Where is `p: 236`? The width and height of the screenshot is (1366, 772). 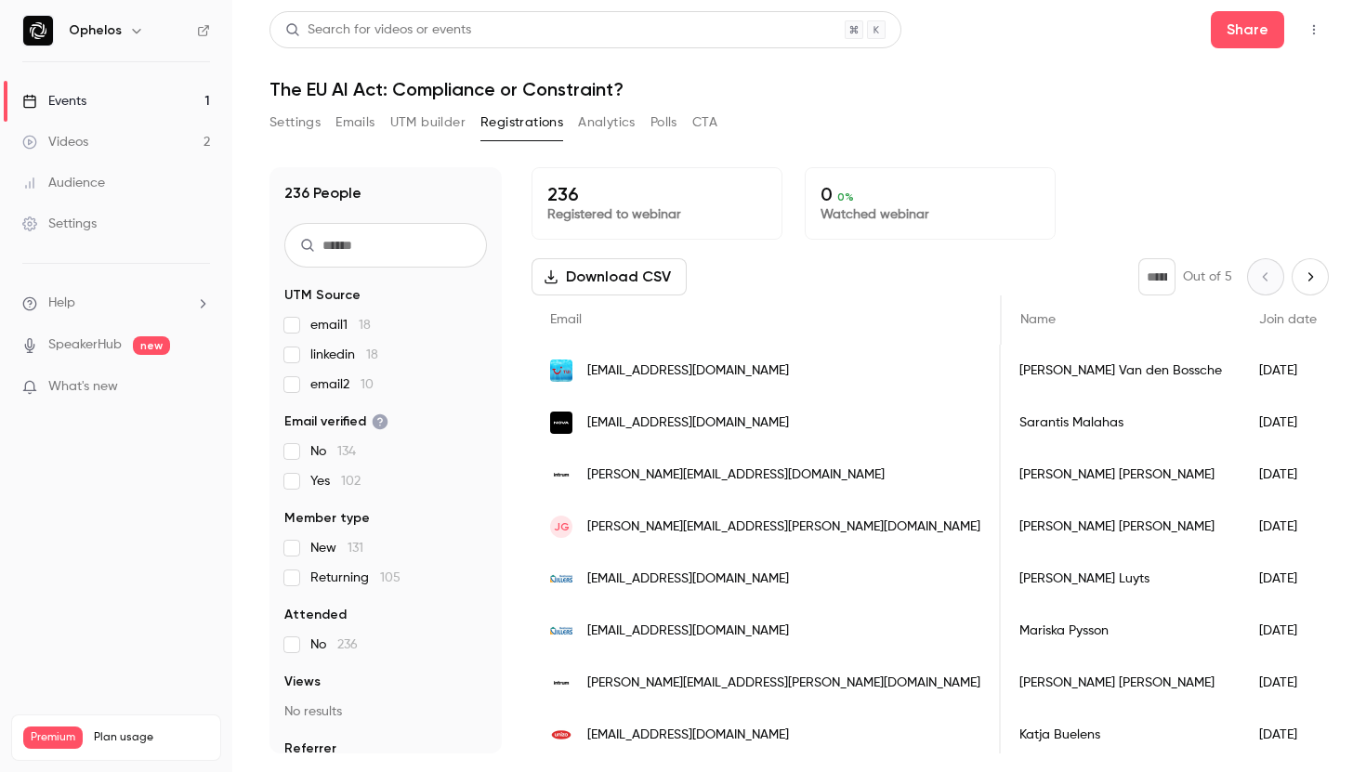
p: 236 is located at coordinates (657, 194).